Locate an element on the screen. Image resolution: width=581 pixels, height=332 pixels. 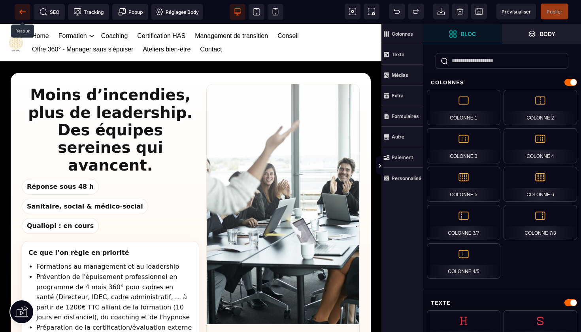
span: Formulaires is located at coordinates (402, 116).